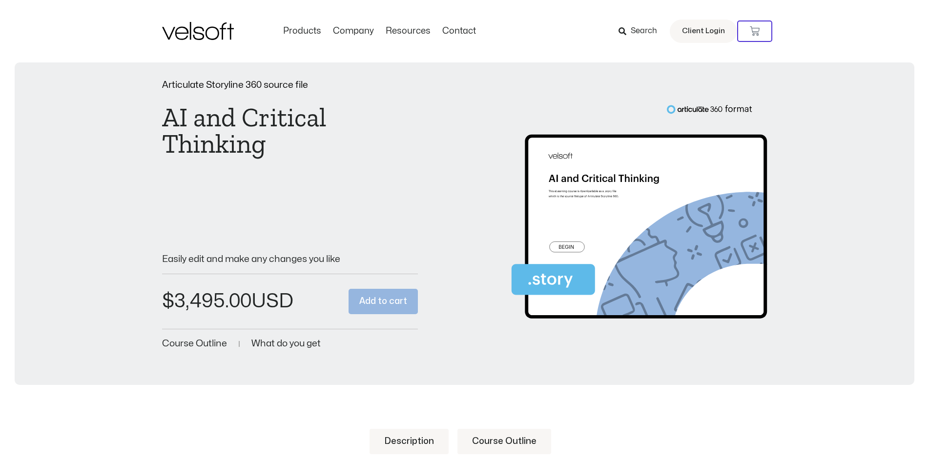 The width and height of the screenshot is (929, 461). I want to click on img: Second Product Image, so click(639, 215).